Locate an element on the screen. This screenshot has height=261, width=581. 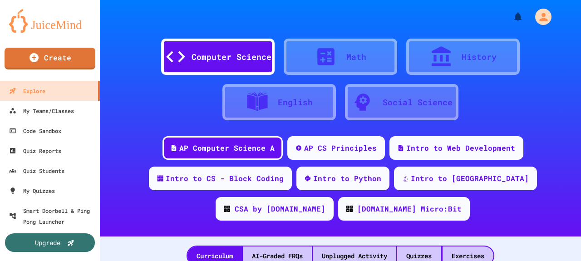
div: My Quizzes is located at coordinates (32, 191).